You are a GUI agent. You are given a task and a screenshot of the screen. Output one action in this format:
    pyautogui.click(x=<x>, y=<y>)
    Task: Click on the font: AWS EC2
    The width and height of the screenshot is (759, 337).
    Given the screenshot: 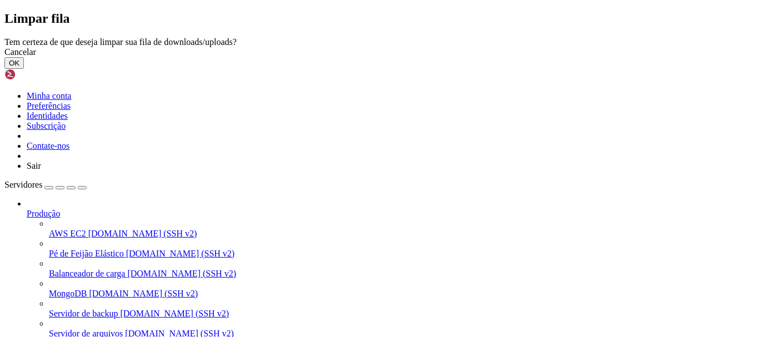 What is the action you would take?
    pyautogui.click(x=67, y=233)
    